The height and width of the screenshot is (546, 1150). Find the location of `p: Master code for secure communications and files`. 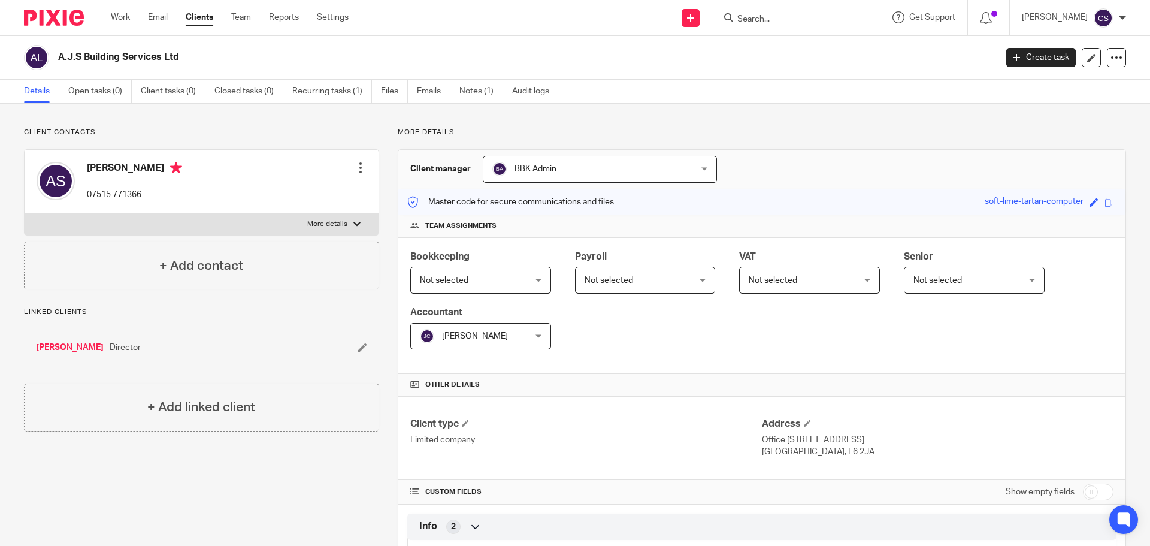

p: Master code for secure communications and files is located at coordinates (511, 202).